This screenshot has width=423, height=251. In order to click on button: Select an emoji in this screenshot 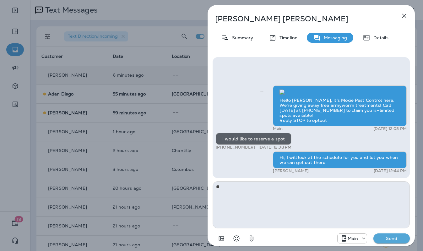, I will do `click(236, 238)`.